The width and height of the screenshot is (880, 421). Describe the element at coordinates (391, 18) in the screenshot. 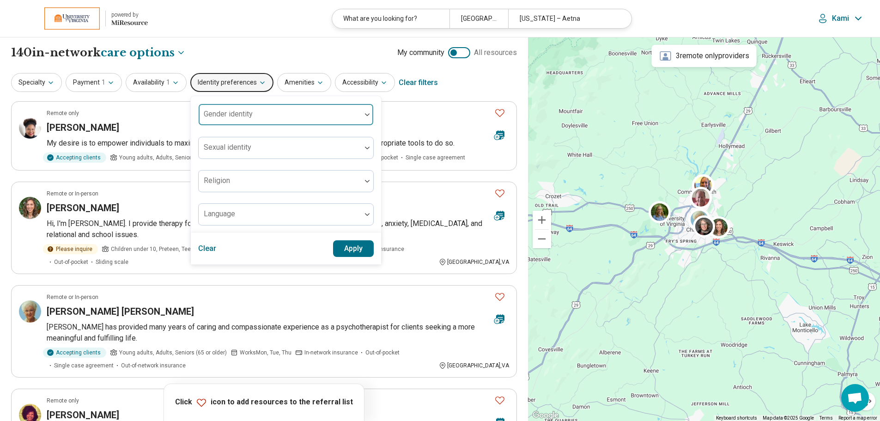

I see `div: What are you looking for?` at that location.